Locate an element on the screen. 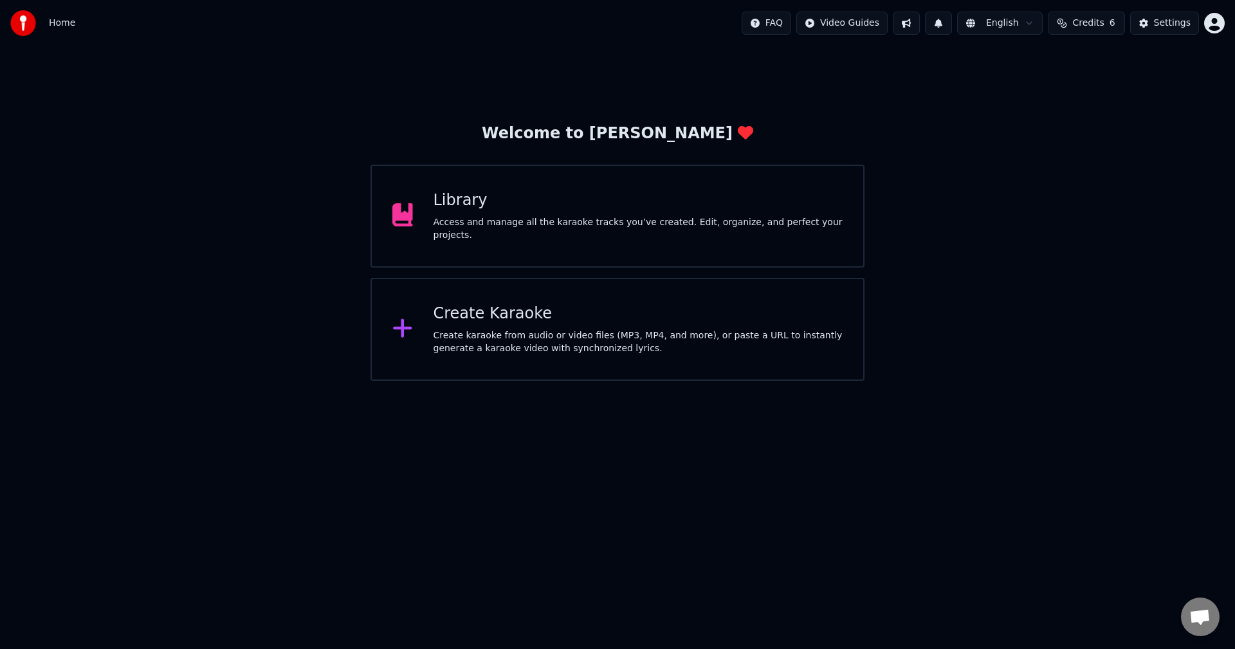 The width and height of the screenshot is (1235, 649). div: Create karaoke from audio or video files (MP3, MP4, and more), or paste a URL to instantly genera... is located at coordinates (638, 342).